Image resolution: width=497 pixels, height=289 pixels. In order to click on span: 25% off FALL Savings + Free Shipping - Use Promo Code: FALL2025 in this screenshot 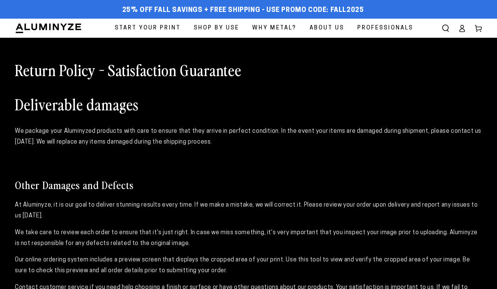, I will do `click(243, 10)`.